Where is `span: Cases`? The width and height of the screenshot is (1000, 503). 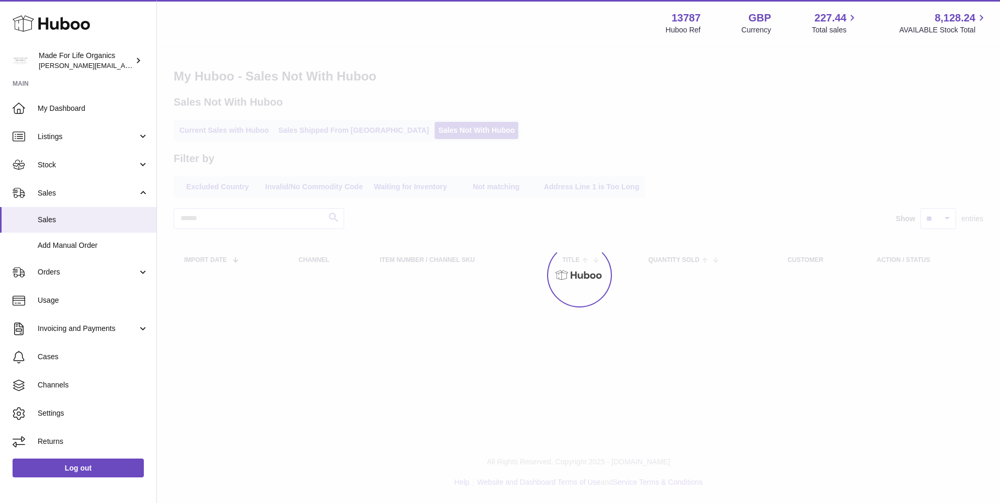
span: Cases is located at coordinates (93, 357).